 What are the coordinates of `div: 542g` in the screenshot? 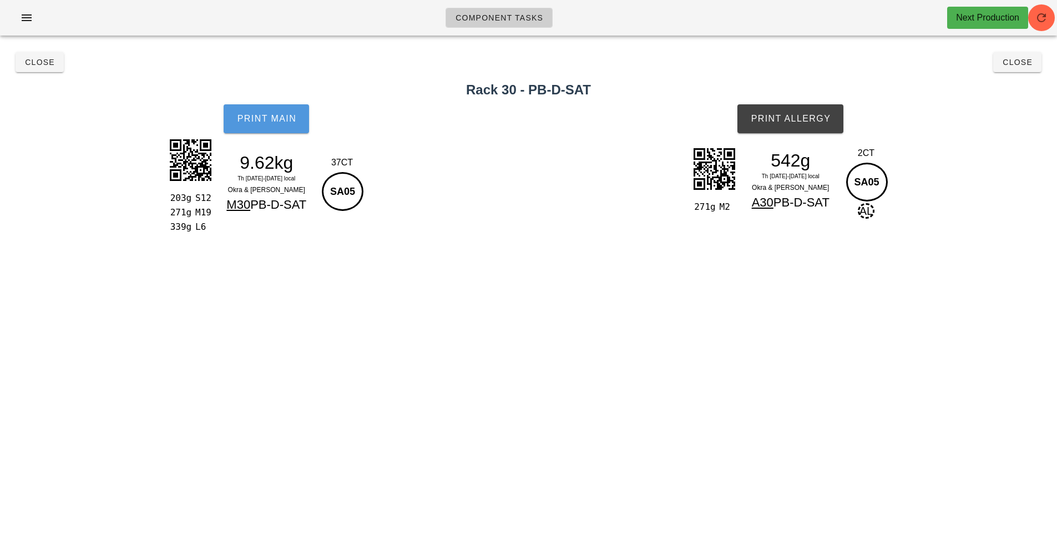 It's located at (791, 160).